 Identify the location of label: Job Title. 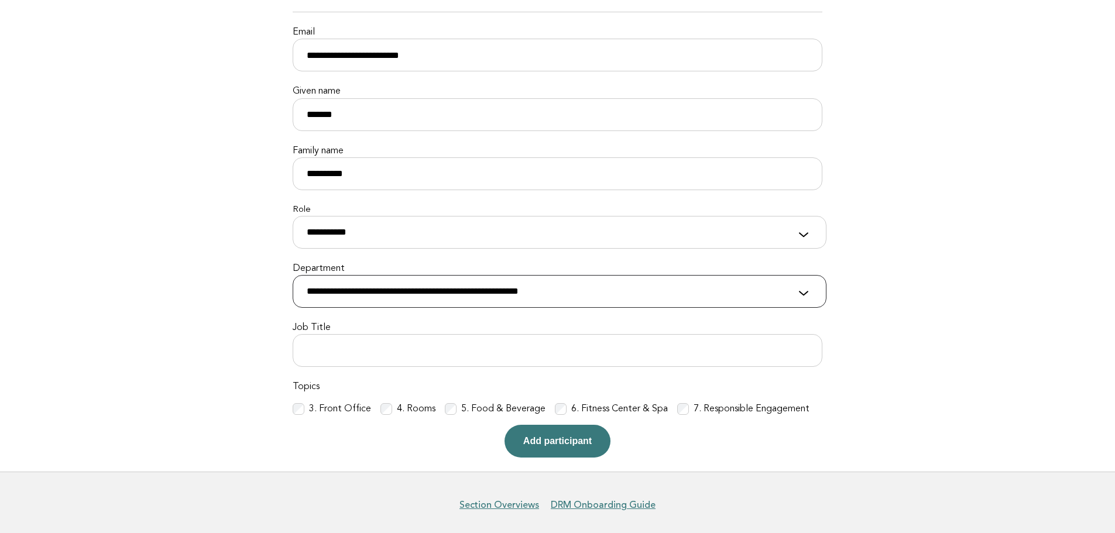
(557, 328).